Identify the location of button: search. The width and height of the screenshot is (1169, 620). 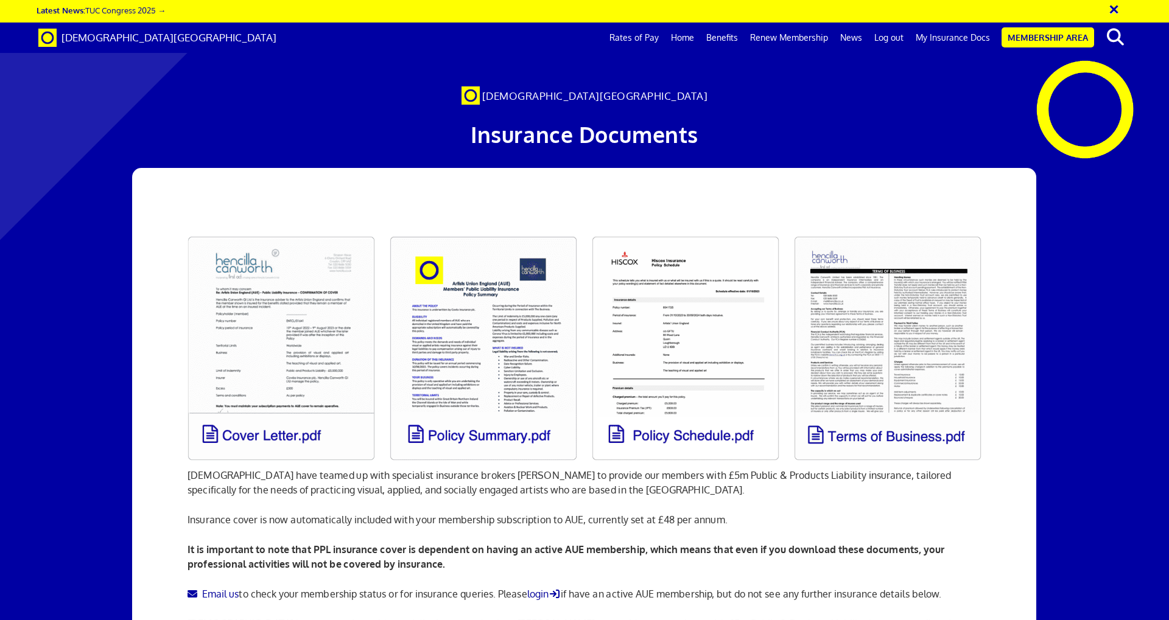
(1115, 37).